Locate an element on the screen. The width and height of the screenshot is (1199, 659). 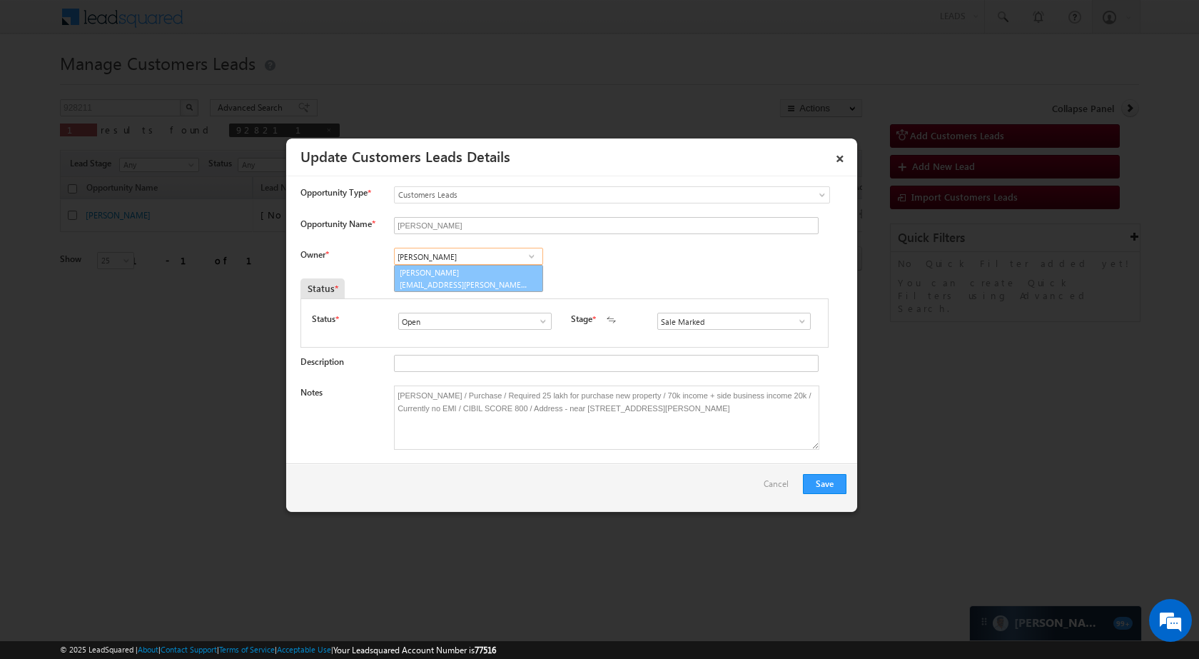
label: Opportunity Name is located at coordinates (338, 223).